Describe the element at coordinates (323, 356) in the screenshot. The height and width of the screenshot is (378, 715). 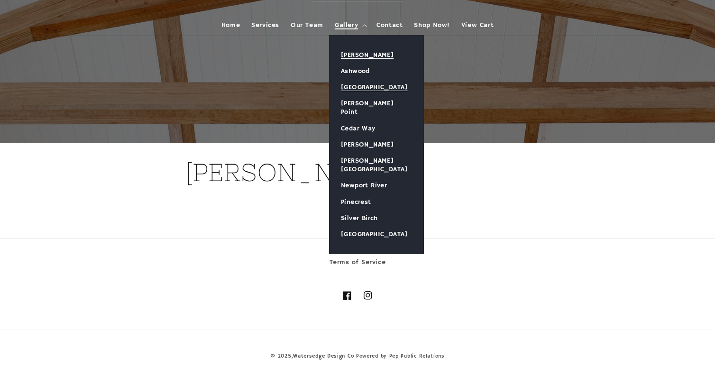
I see `a: Watersedge Design Co` at that location.